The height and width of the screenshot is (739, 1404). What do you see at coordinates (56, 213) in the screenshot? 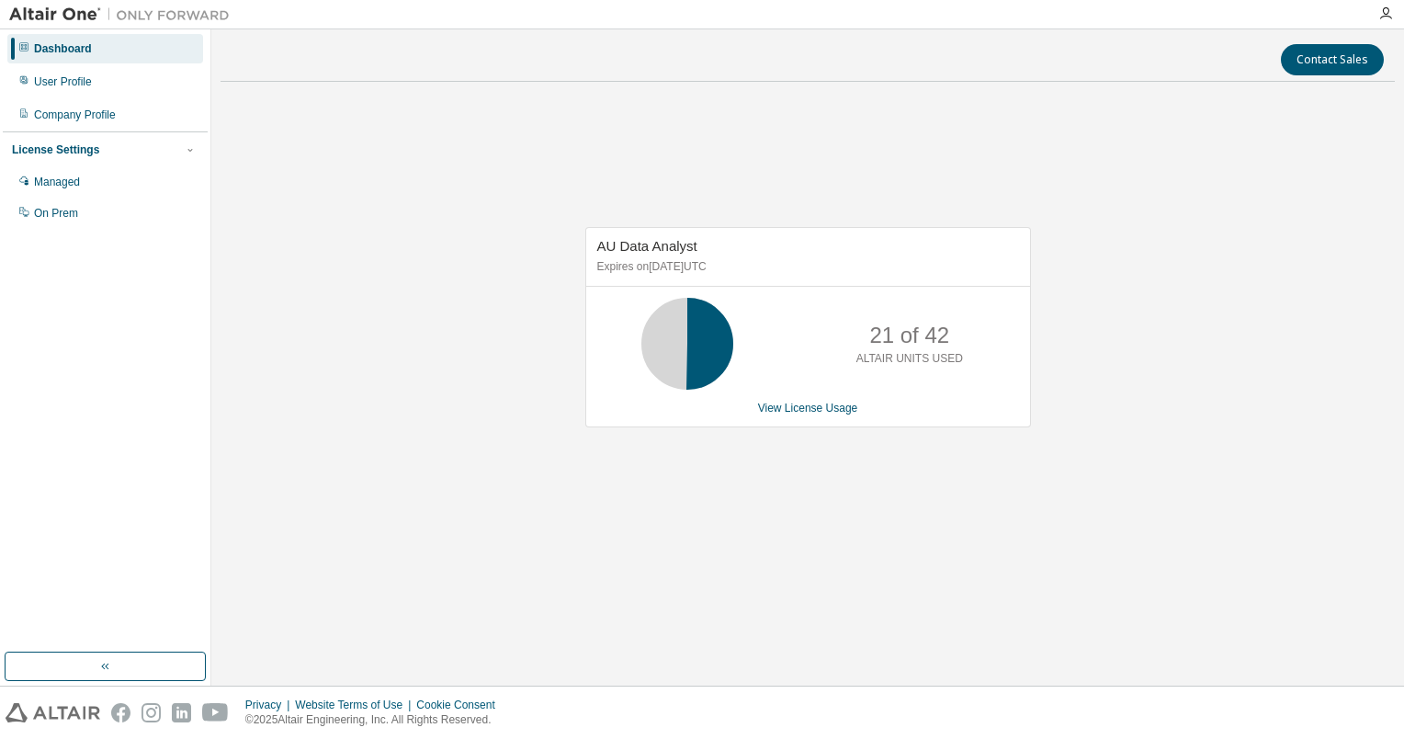
I see `div: On Prem` at bounding box center [56, 213].